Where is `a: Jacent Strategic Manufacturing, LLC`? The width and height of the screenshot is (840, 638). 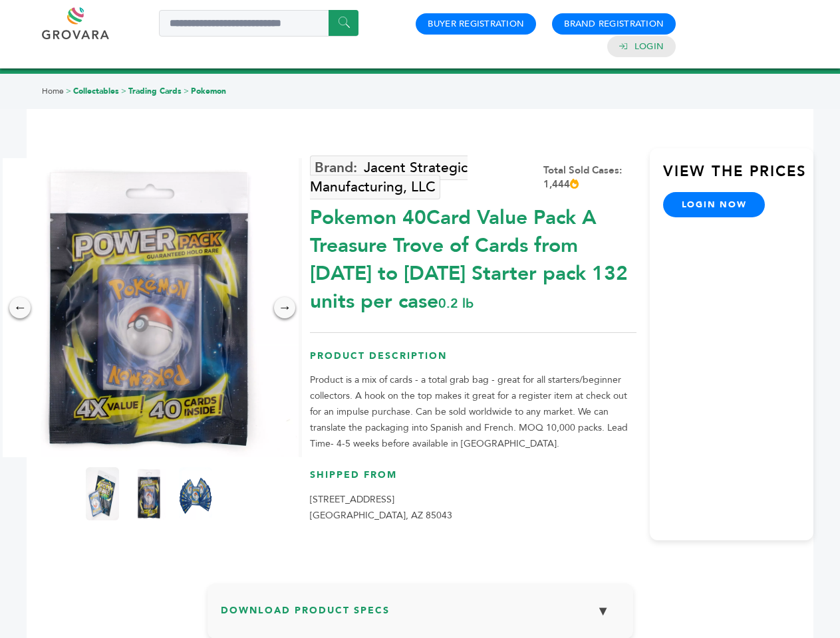
a: Jacent Strategic Manufacturing, LLC is located at coordinates (388, 178).